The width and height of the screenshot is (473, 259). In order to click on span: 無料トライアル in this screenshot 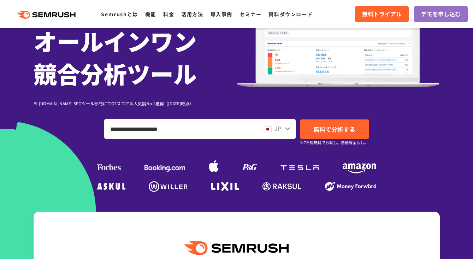, I will do `click(382, 14)`.